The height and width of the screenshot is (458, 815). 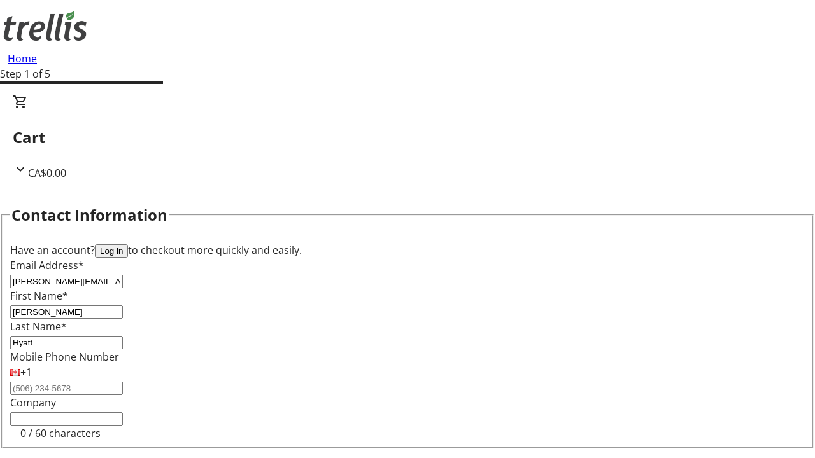 I want to click on button: Log in, so click(x=111, y=251).